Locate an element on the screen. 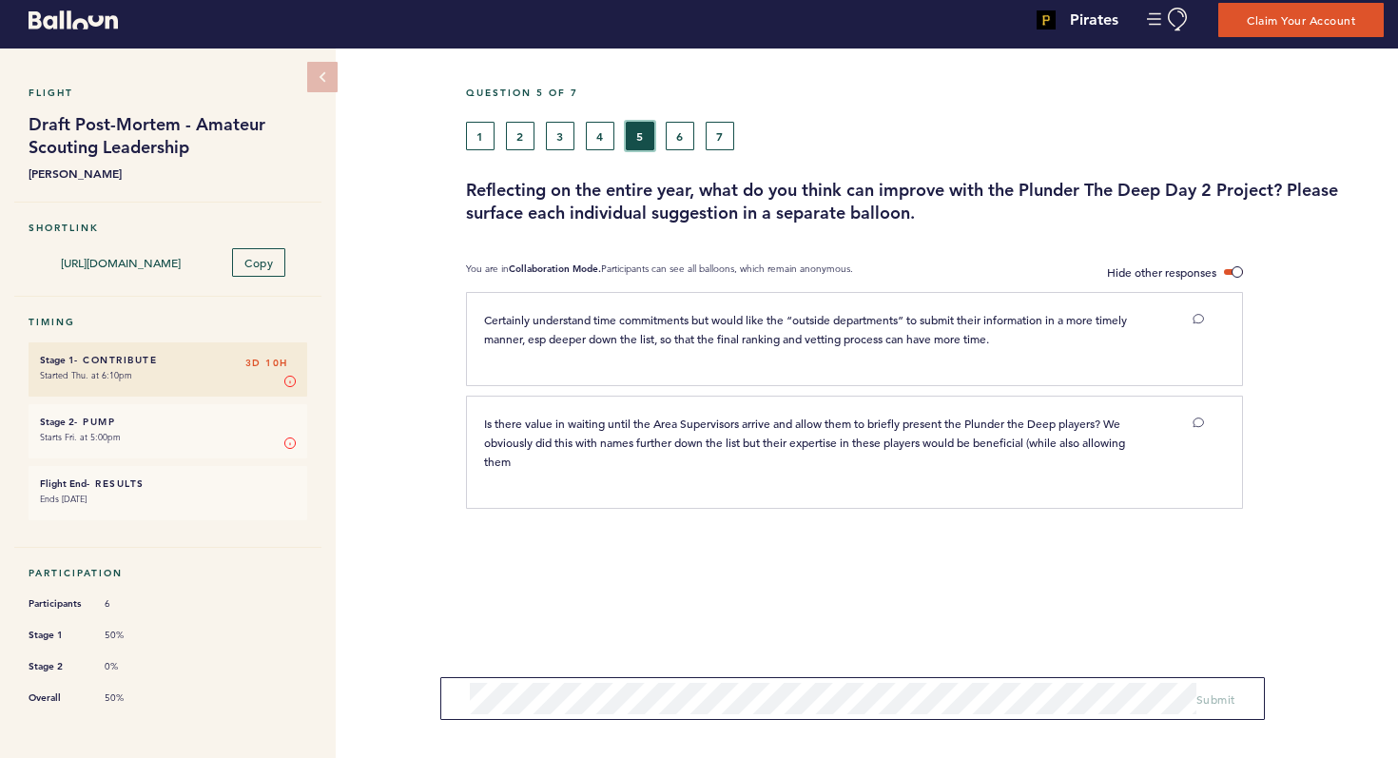 The width and height of the screenshot is (1398, 758). time: Starts Fri. at 5:00pm is located at coordinates (80, 437).